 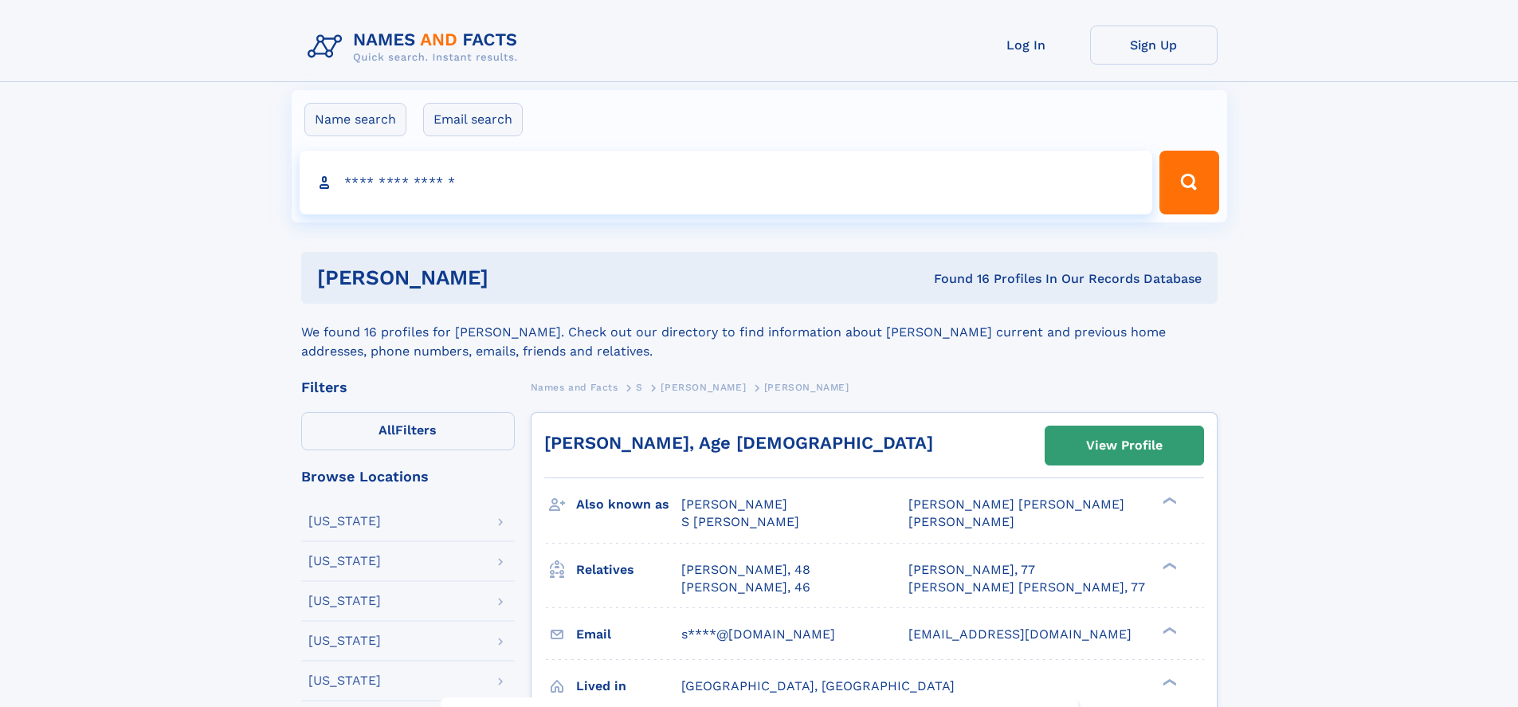 I want to click on span: S, so click(x=639, y=387).